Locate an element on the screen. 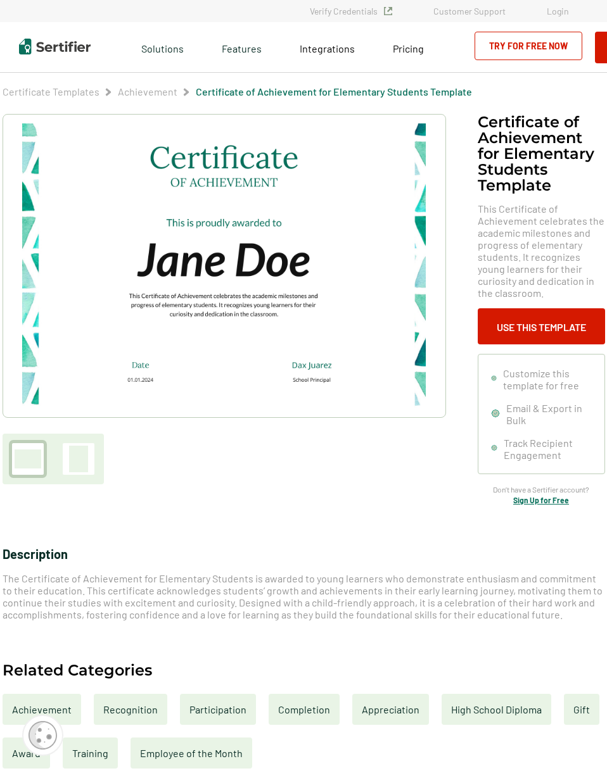 The image size is (607, 778). a: Customer Support is located at coordinates (469, 11).